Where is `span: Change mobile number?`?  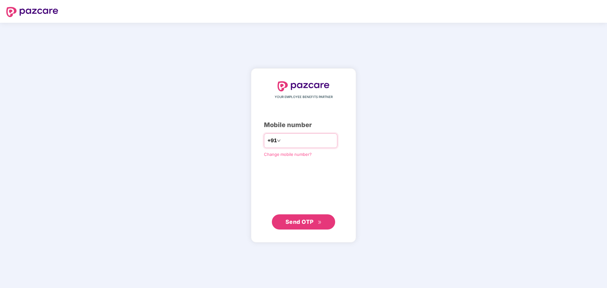
span: Change mobile number? is located at coordinates (288, 154).